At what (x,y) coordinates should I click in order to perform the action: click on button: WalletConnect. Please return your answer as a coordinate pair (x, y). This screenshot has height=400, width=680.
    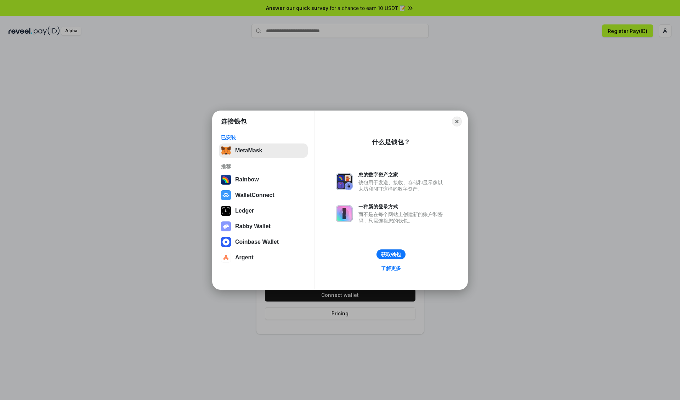
    Looking at the image, I should click on (263, 195).